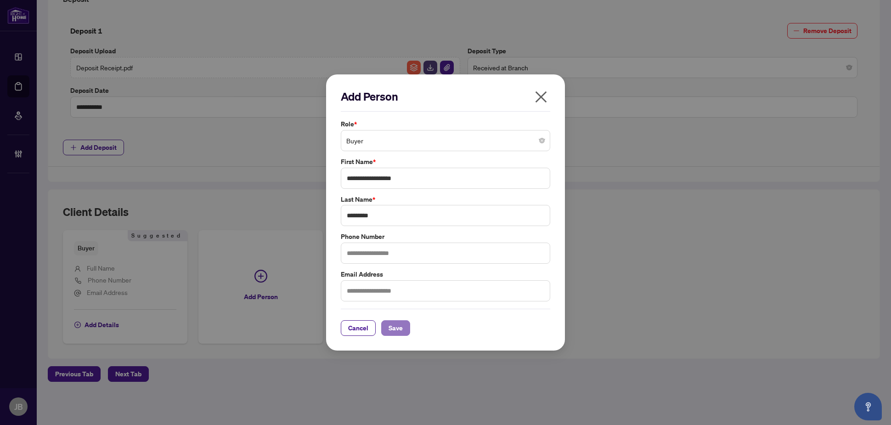 The width and height of the screenshot is (891, 425). I want to click on label: Email Address, so click(446, 274).